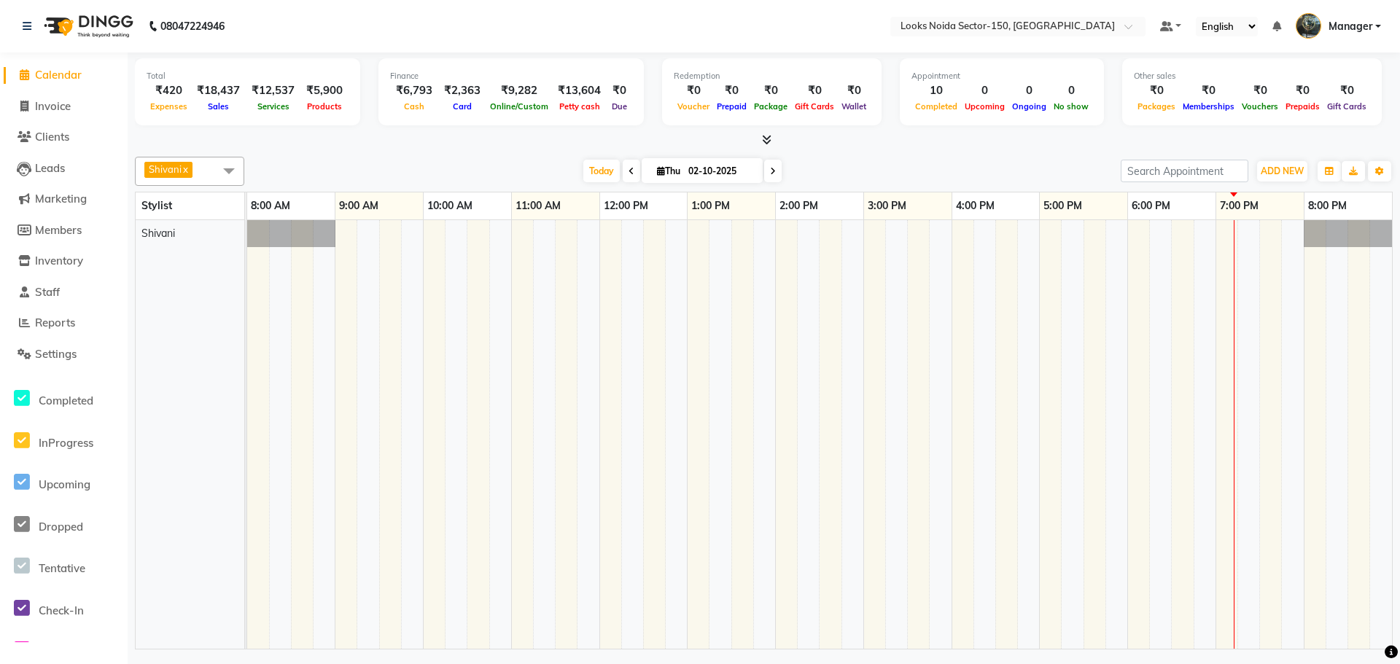 This screenshot has width=1400, height=664. Describe the element at coordinates (519, 90) in the screenshot. I see `div: ₹9,282` at that location.